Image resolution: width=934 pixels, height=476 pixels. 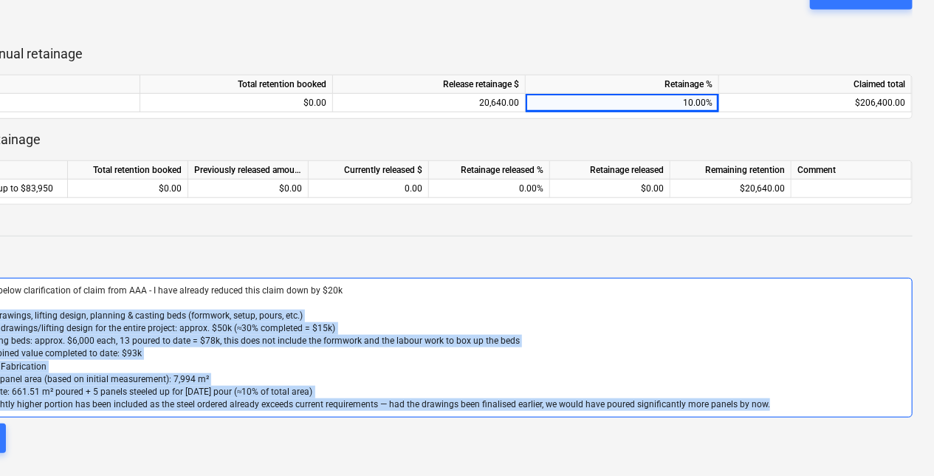 I want to click on div: $206,400.00, so click(x=815, y=103).